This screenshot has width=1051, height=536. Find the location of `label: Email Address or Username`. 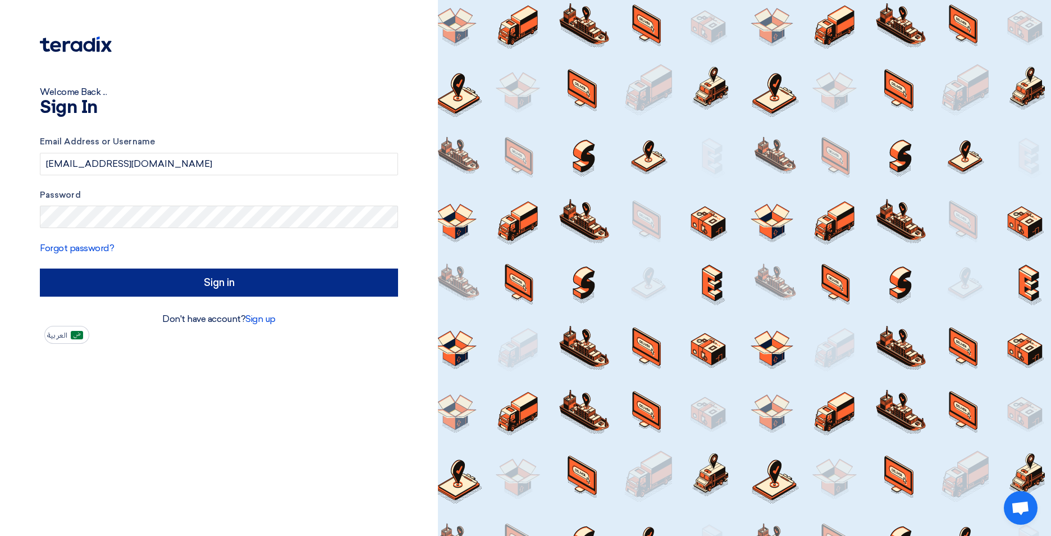

label: Email Address or Username is located at coordinates (219, 141).